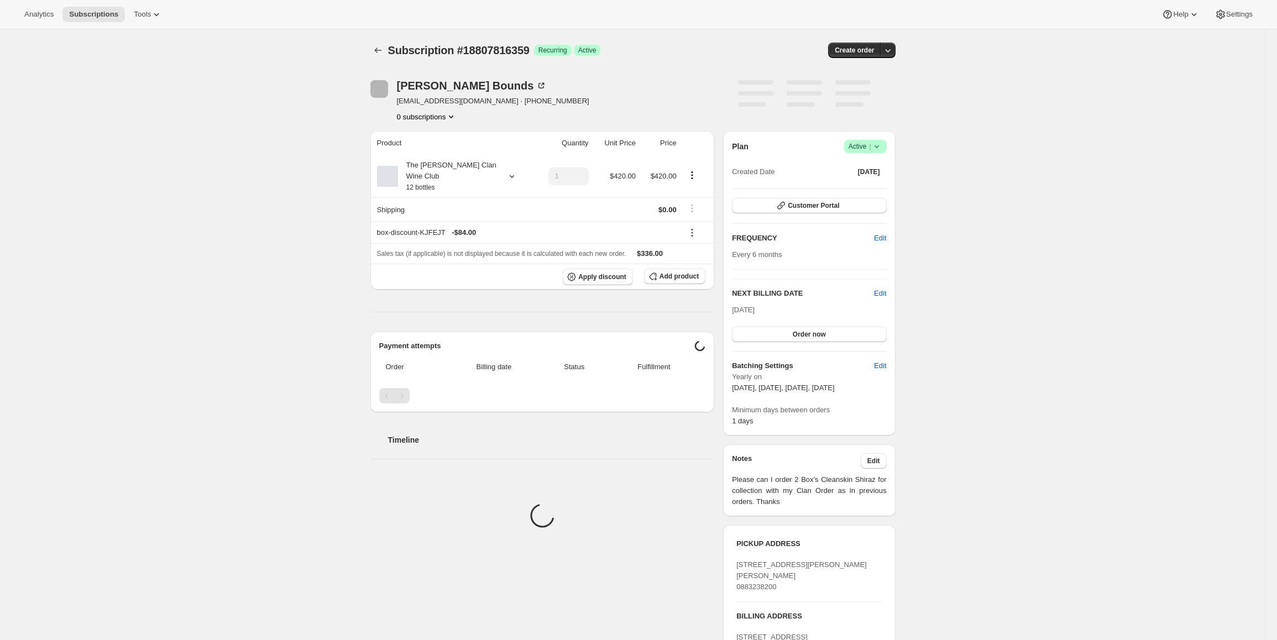 This screenshot has height=640, width=1277. What do you see at coordinates (796, 461) in the screenshot?
I see `h3: Notes` at bounding box center [796, 461].